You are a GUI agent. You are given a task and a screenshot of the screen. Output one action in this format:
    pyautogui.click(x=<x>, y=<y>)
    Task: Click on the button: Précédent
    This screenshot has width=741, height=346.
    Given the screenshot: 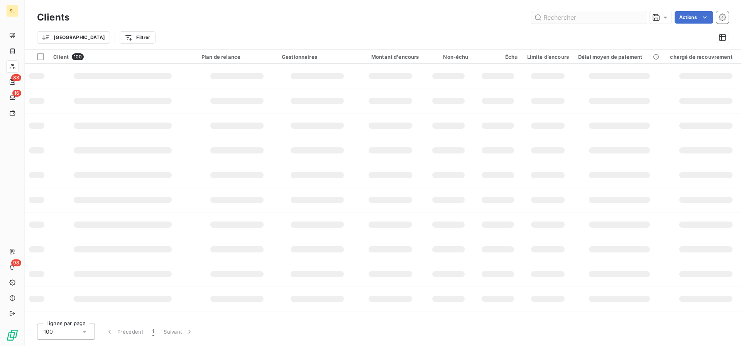 What is the action you would take?
    pyautogui.click(x=124, y=331)
    